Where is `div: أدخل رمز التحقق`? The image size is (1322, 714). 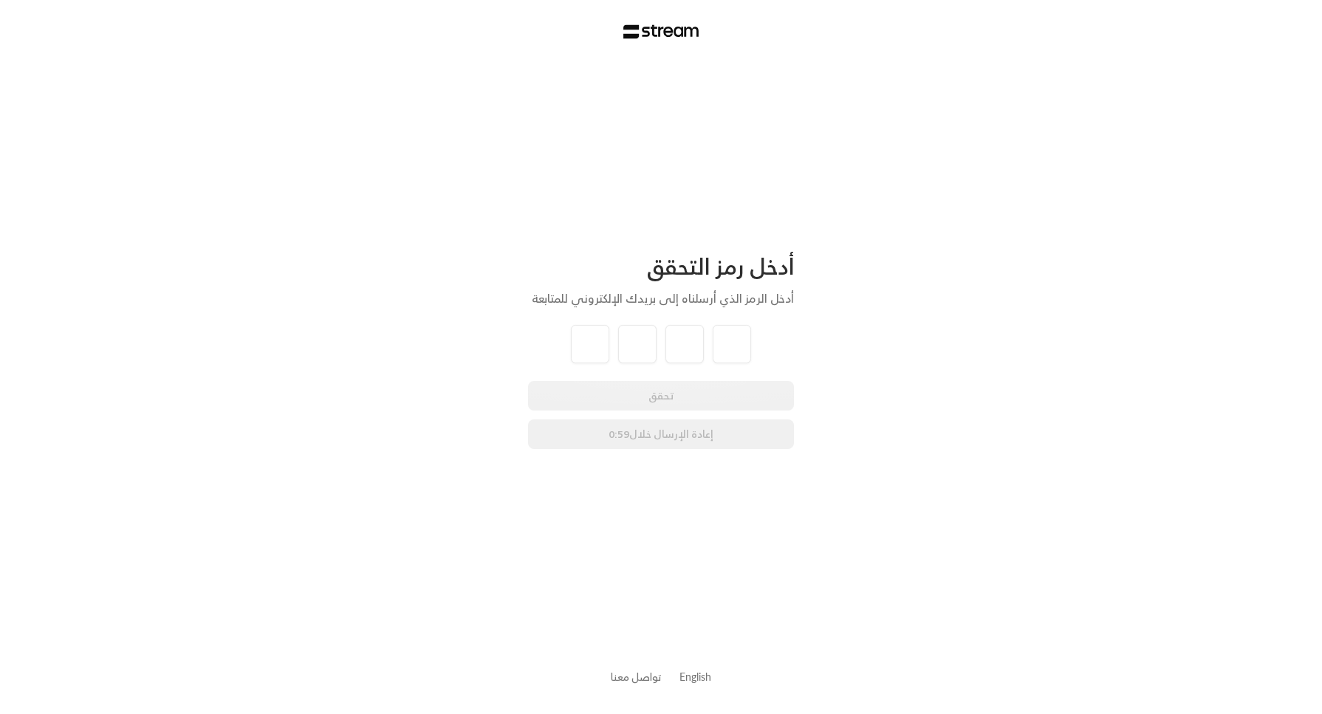 div: أدخل رمز التحقق is located at coordinates (661, 267).